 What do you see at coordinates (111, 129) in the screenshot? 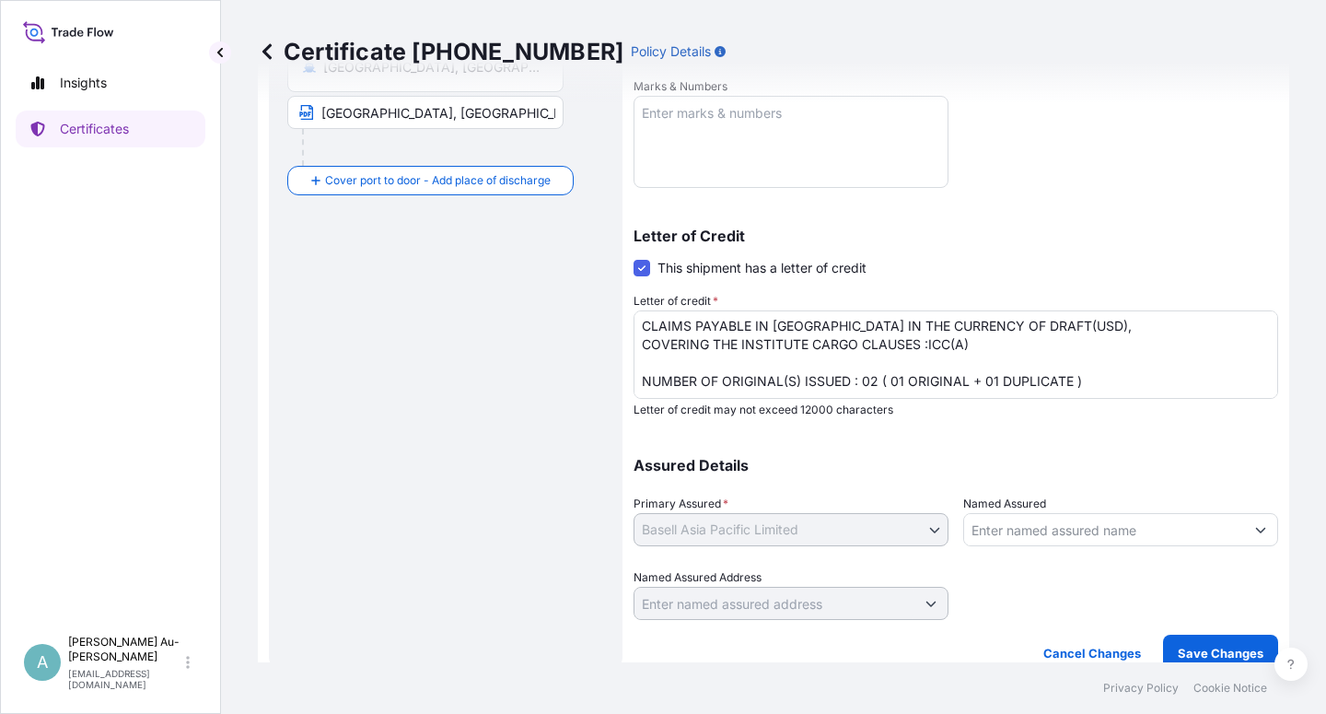
I see `a: Certificates` at bounding box center [111, 129].